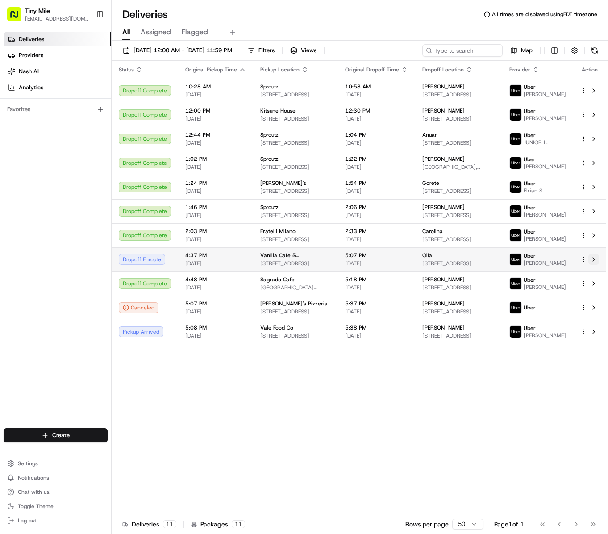 This screenshot has height=534, width=608. What do you see at coordinates (109, 135) in the screenshot?
I see `a: 💻API Documentation` at bounding box center [109, 135].